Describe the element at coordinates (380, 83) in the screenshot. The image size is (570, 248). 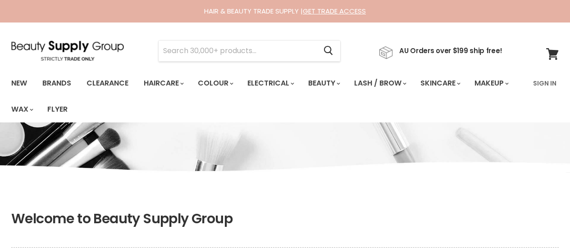
I see `a: Lash / Brow` at that location.